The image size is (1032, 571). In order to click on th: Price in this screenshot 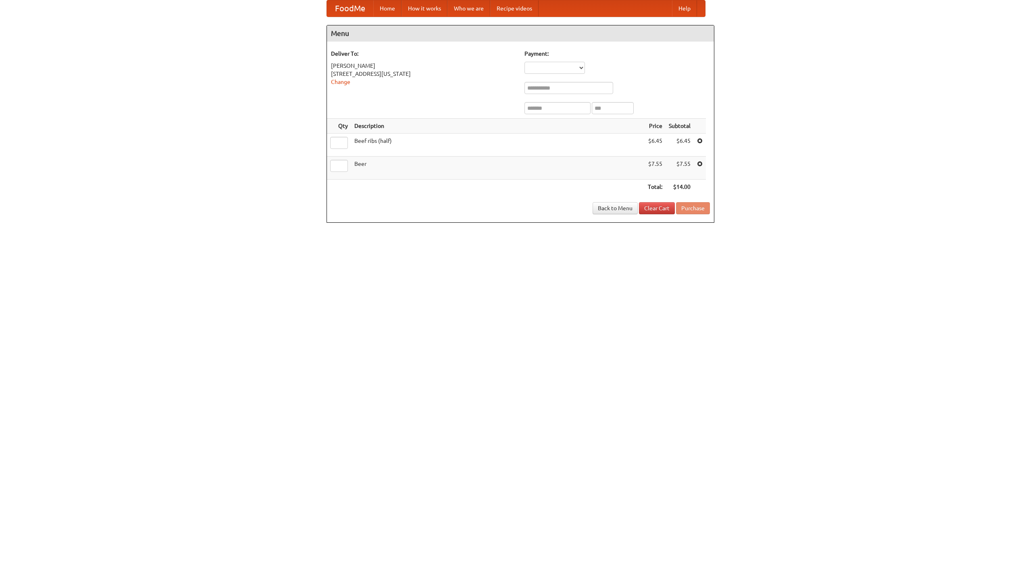, I will do `click(655, 126)`.